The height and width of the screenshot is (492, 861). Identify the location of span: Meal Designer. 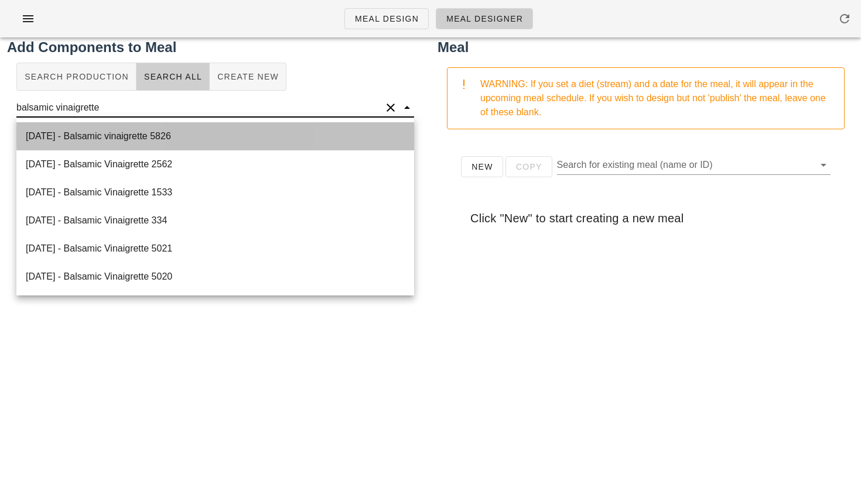
(484, 19).